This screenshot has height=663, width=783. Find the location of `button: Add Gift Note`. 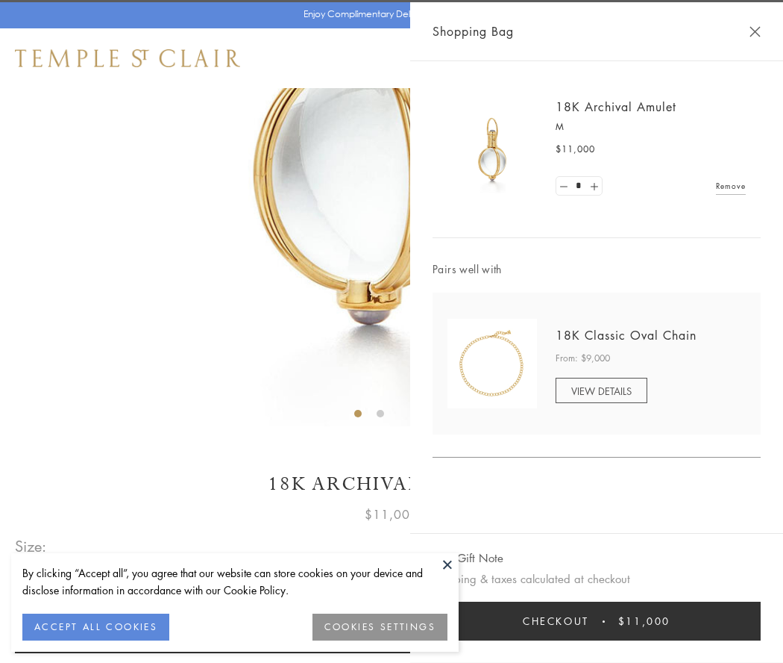

button: Add Gift Note is located at coordinates (468, 557).